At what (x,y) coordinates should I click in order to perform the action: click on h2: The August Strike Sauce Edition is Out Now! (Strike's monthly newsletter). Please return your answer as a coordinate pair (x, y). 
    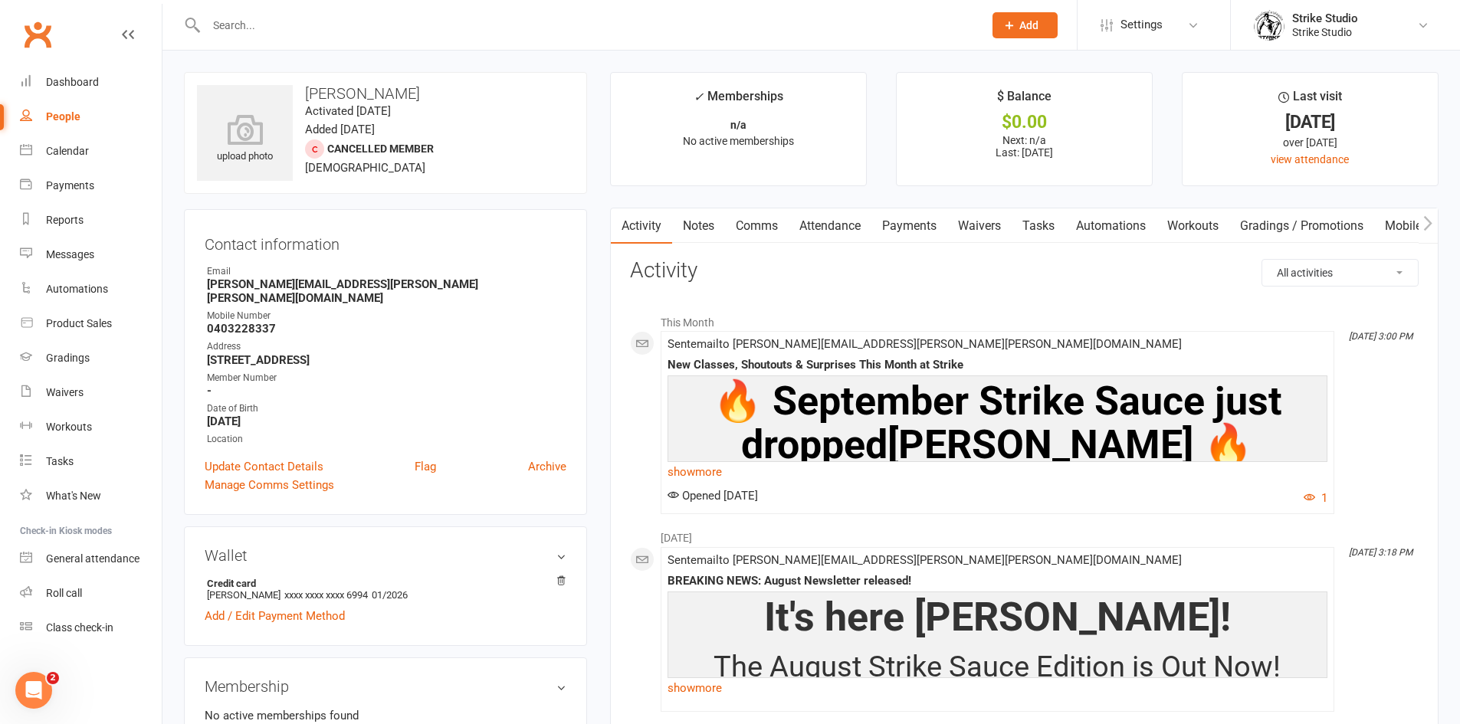
    Looking at the image, I should click on (997, 683).